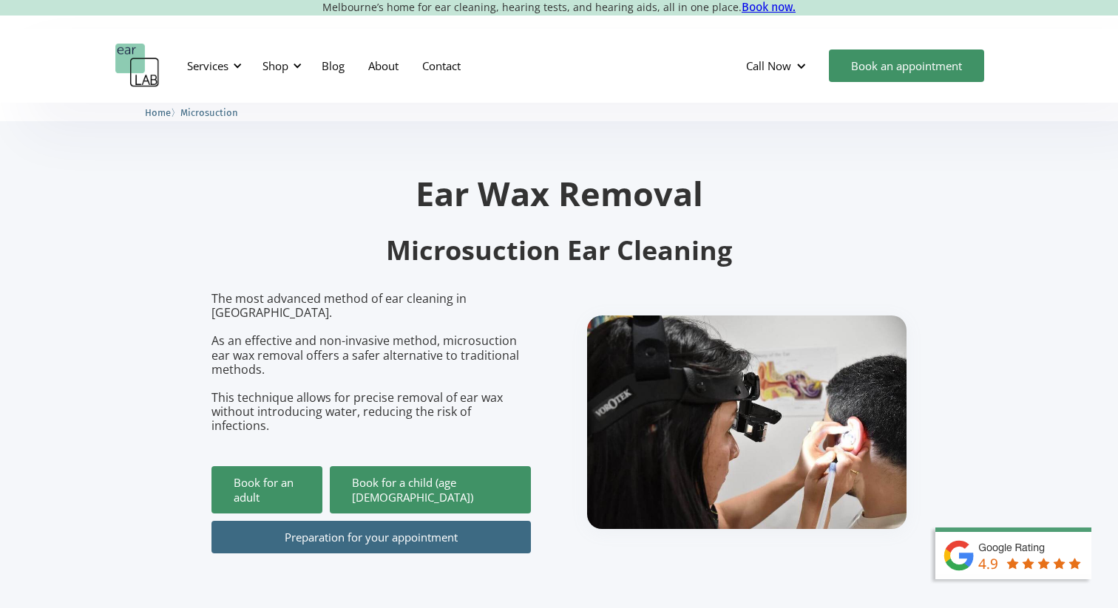  What do you see at coordinates (906, 66) in the screenshot?
I see `a: Book an appointment` at bounding box center [906, 66].